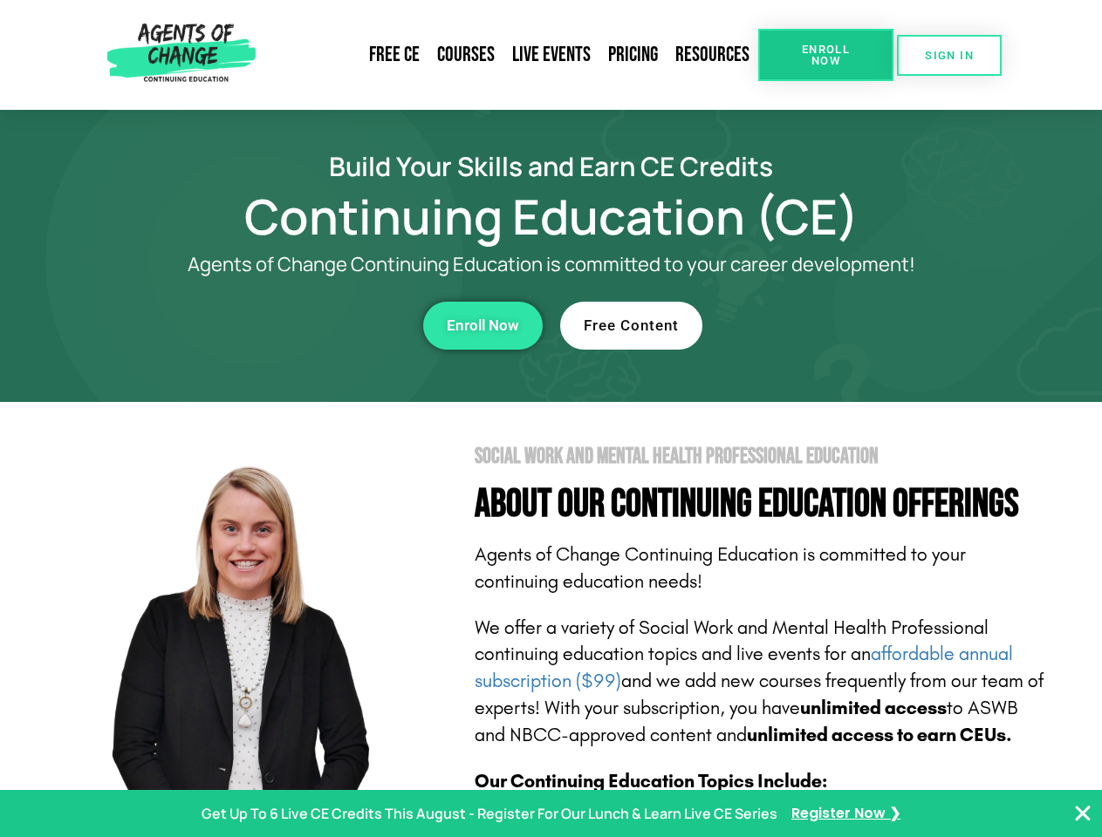 Image resolution: width=1102 pixels, height=837 pixels. I want to click on a: Resources, so click(712, 55).